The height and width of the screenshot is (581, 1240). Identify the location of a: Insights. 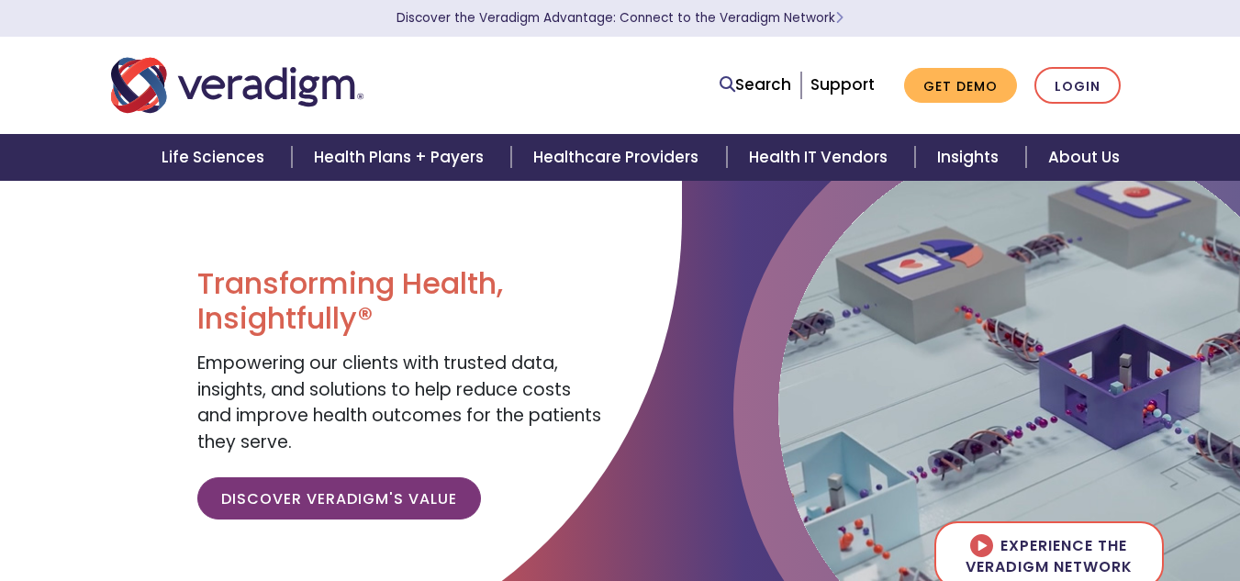
(971, 157).